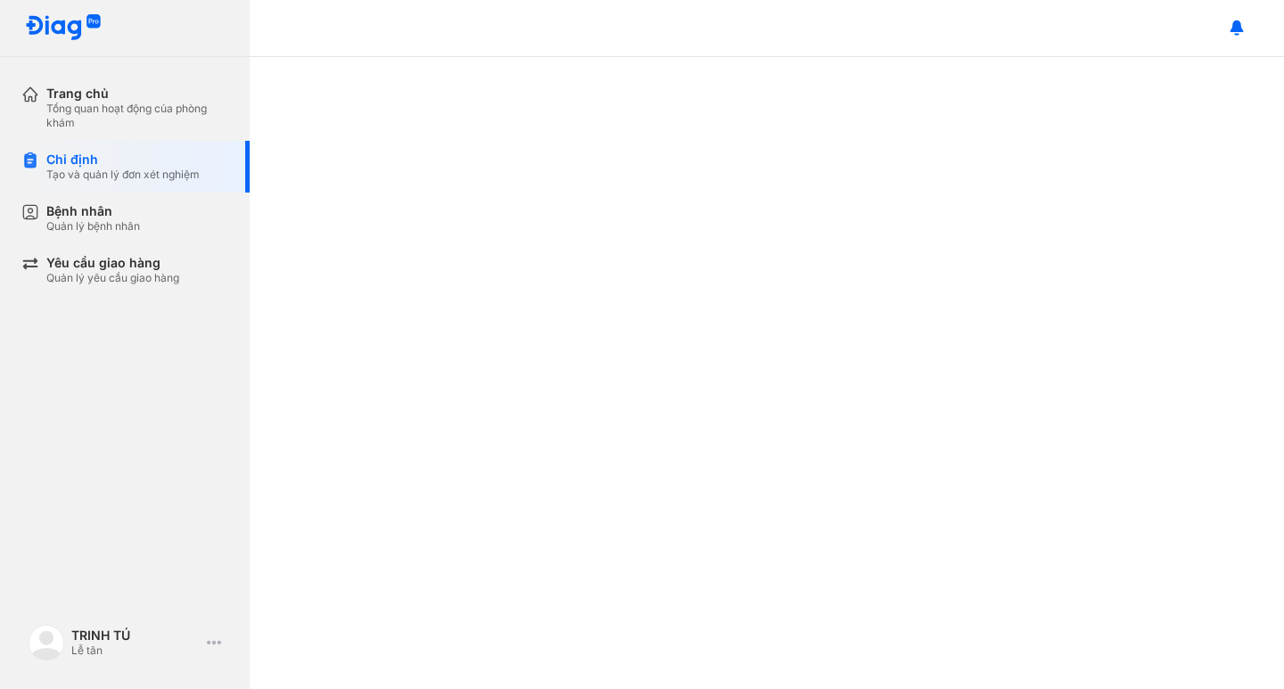  I want to click on div: Bệnh nhân, so click(93, 211).